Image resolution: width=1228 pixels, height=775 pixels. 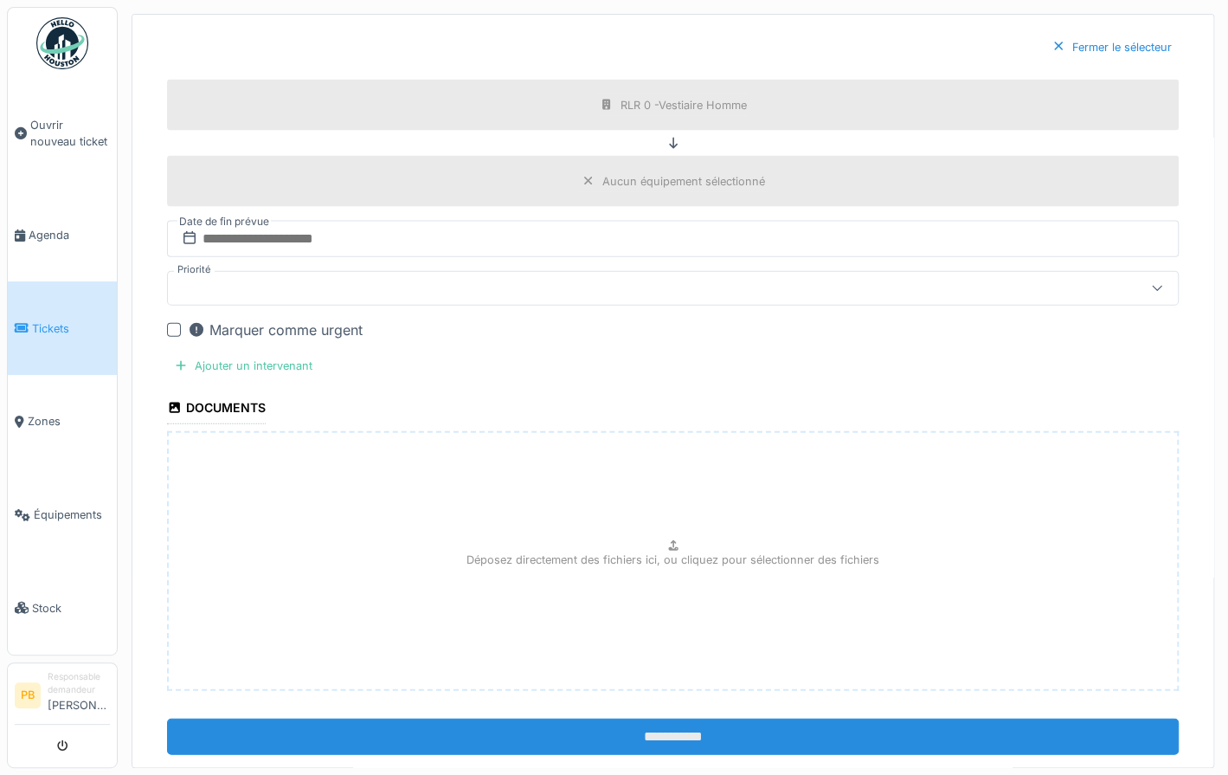 I want to click on img: Badge_color-CXgf-gQk.svg, so click(x=62, y=43).